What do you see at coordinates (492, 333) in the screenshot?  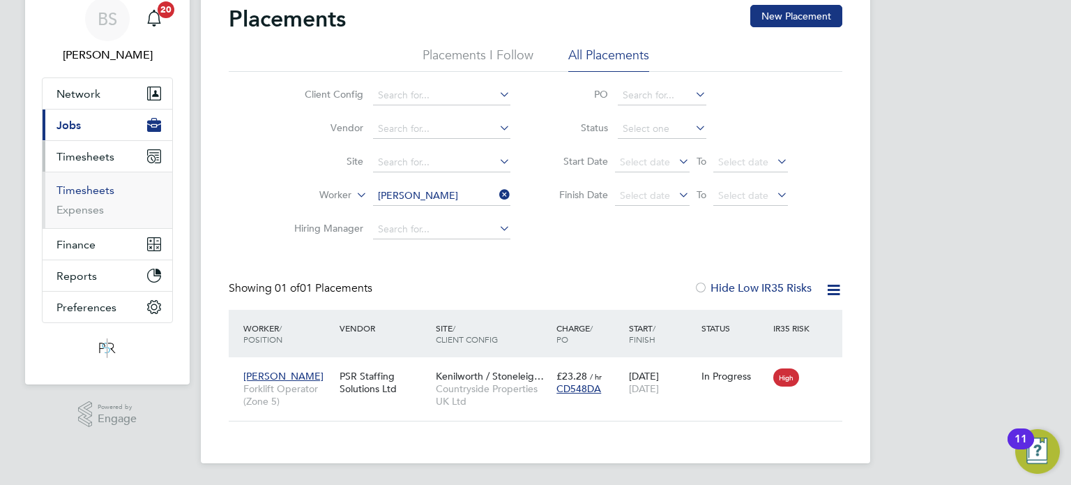 I see `div: Site` at bounding box center [492, 333].